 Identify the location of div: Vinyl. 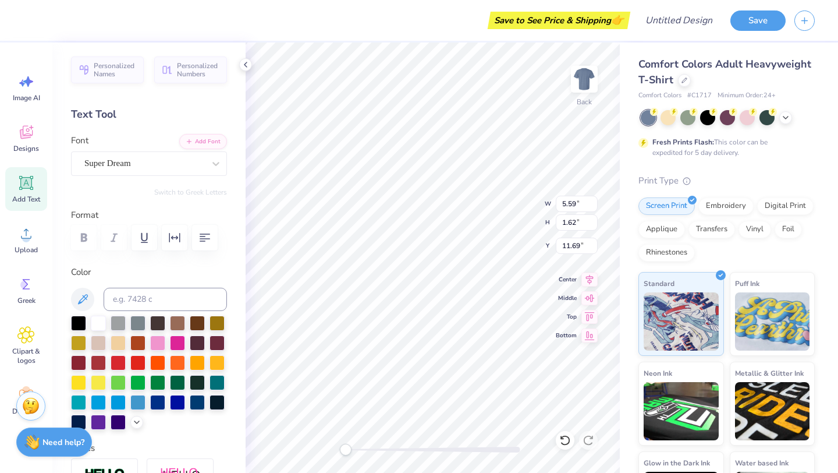
(755, 229).